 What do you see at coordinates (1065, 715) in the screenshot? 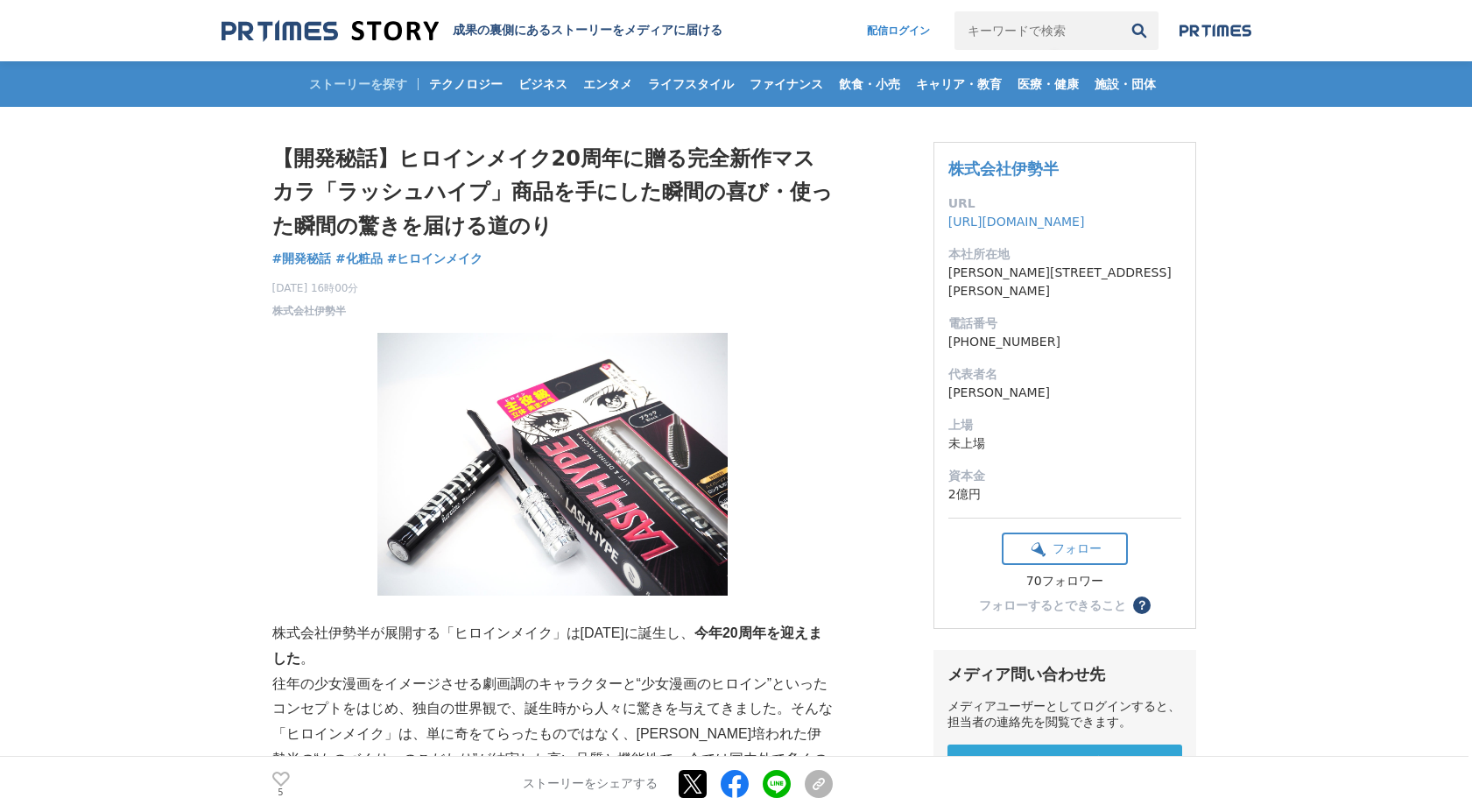
I see `div: メディアユーザーとしてログインすると、担当者の連絡先を閲覧できます。` at bounding box center [1065, 715].